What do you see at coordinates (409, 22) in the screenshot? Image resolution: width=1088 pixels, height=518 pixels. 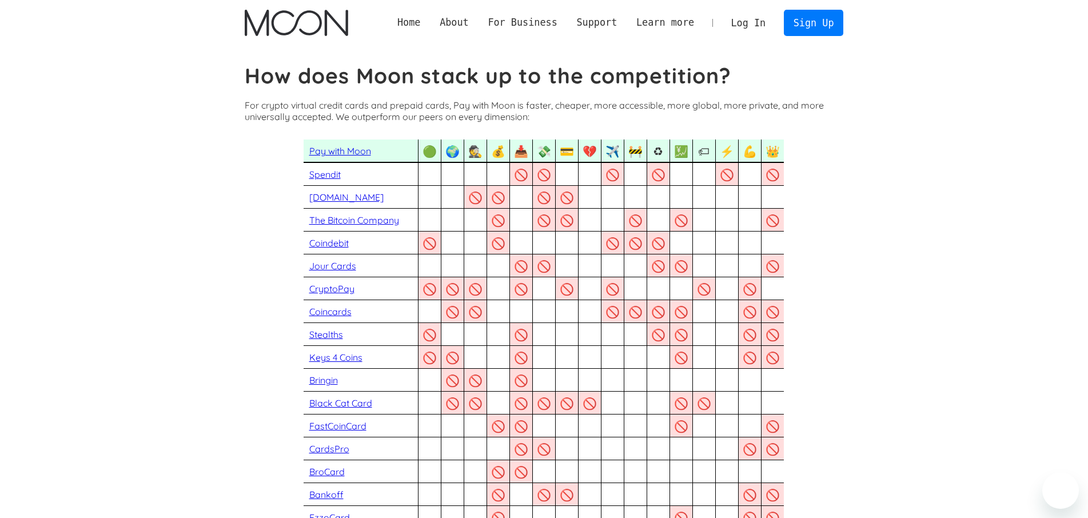 I see `a: Home` at bounding box center [409, 22].